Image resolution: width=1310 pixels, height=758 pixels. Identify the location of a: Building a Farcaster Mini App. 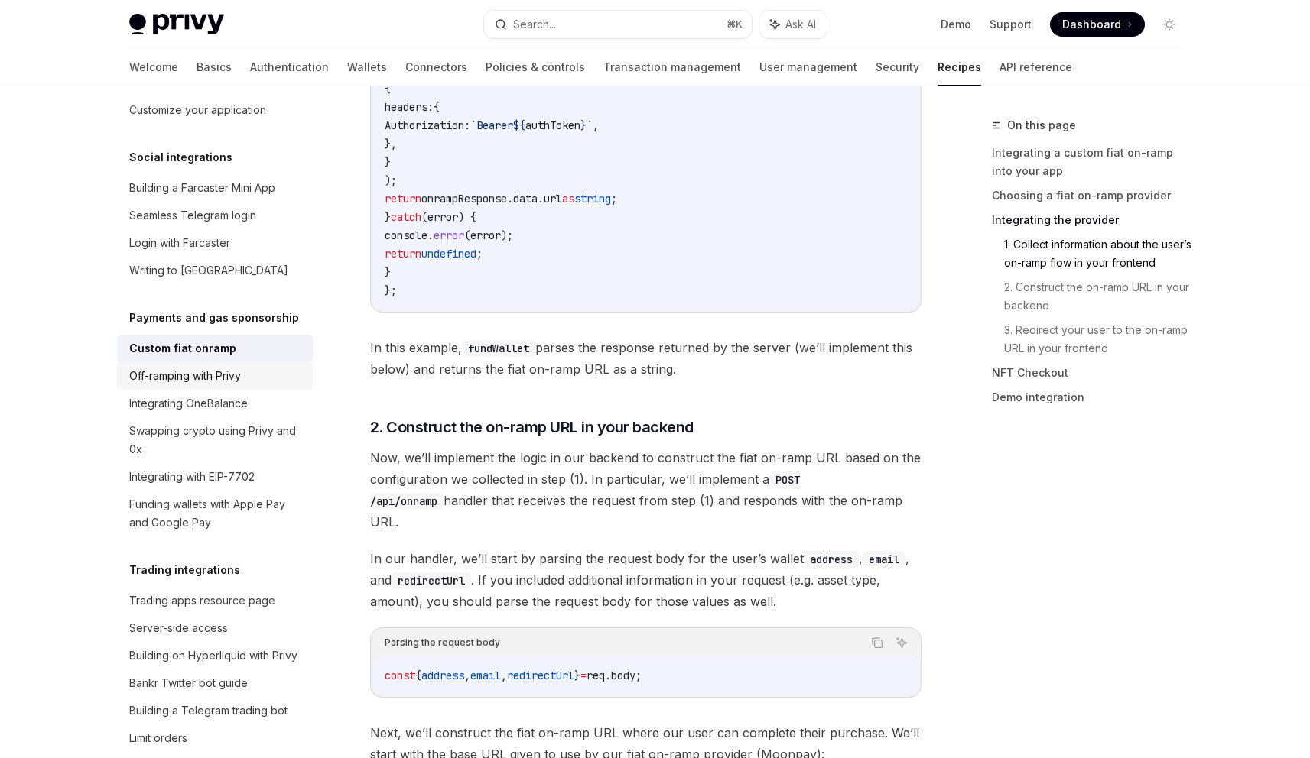
(215, 188).